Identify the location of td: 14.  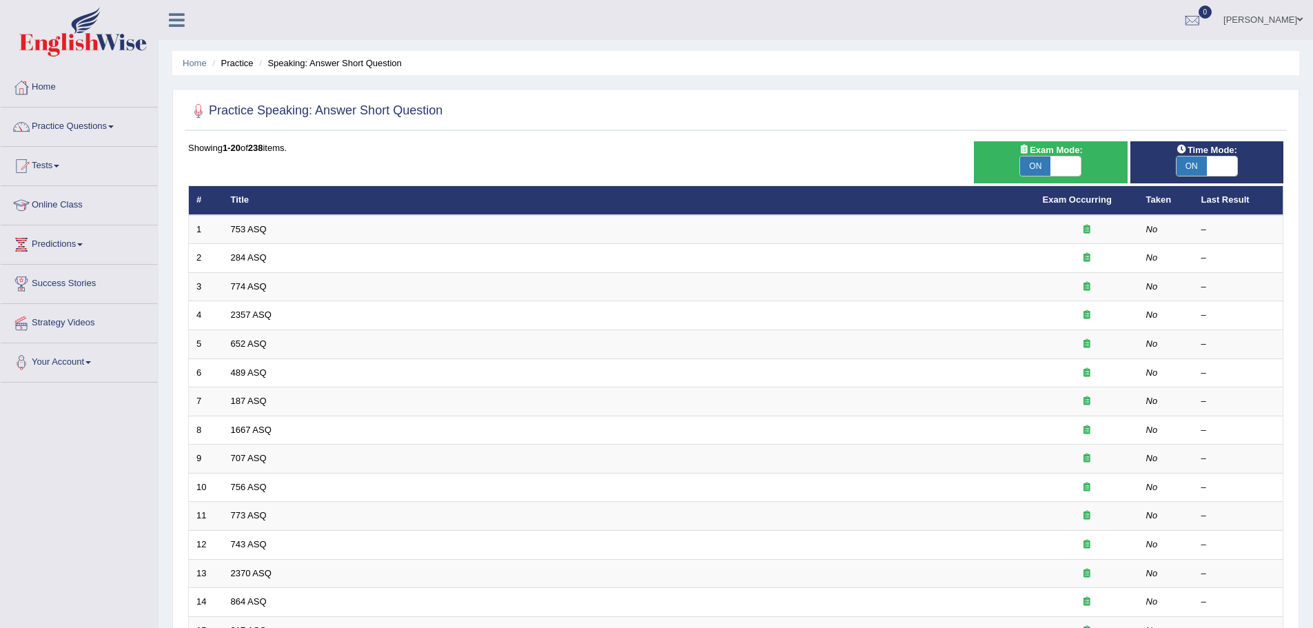
(206, 602).